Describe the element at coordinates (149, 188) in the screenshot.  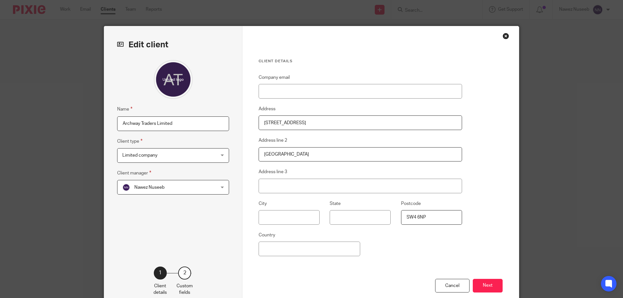
I see `span: Nawez Nuseeb` at that location.